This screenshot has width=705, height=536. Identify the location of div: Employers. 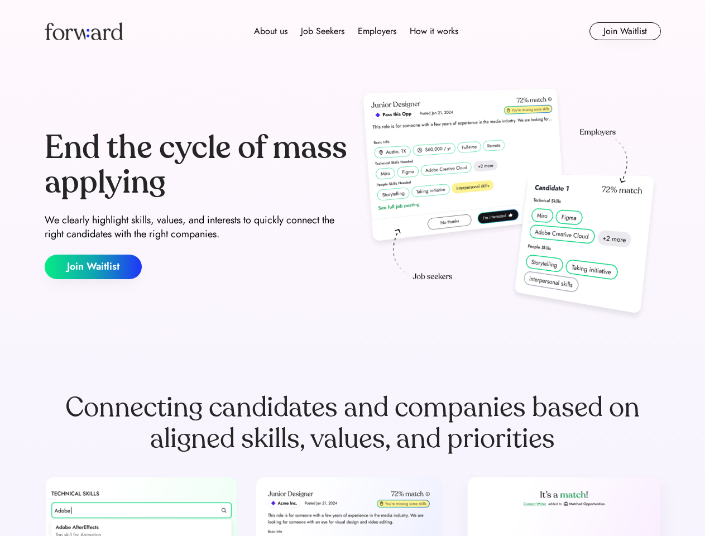
(377, 31).